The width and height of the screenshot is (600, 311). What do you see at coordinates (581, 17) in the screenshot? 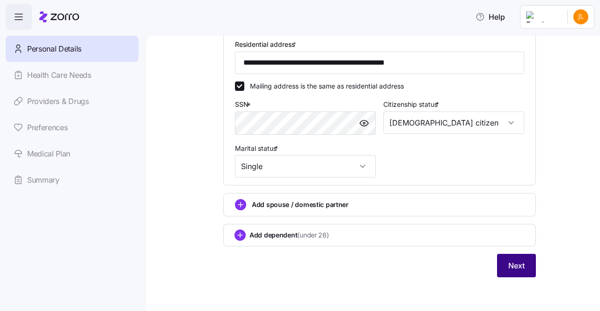
I see `img: 6f459adba7b1157317e596b86dae98fa` at bounding box center [581, 17].